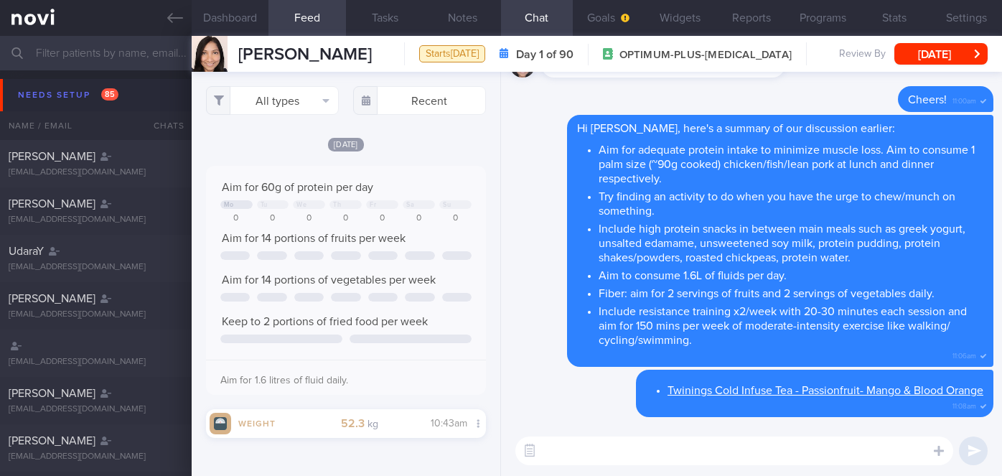 This screenshot has width=1002, height=476. I want to click on span: UdaraY, so click(26, 251).